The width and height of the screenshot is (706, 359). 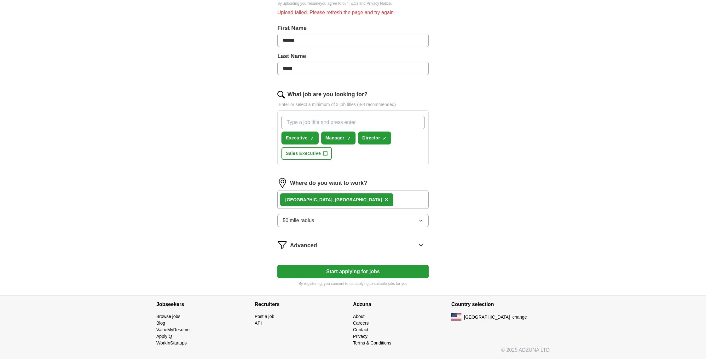 I want to click on a: Privacy Notice, so click(x=379, y=3).